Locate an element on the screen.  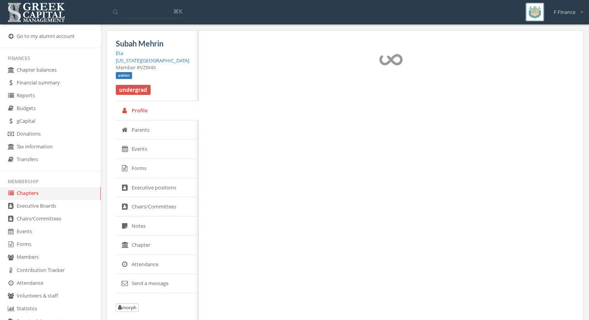
a: Chapter is located at coordinates (157, 245).